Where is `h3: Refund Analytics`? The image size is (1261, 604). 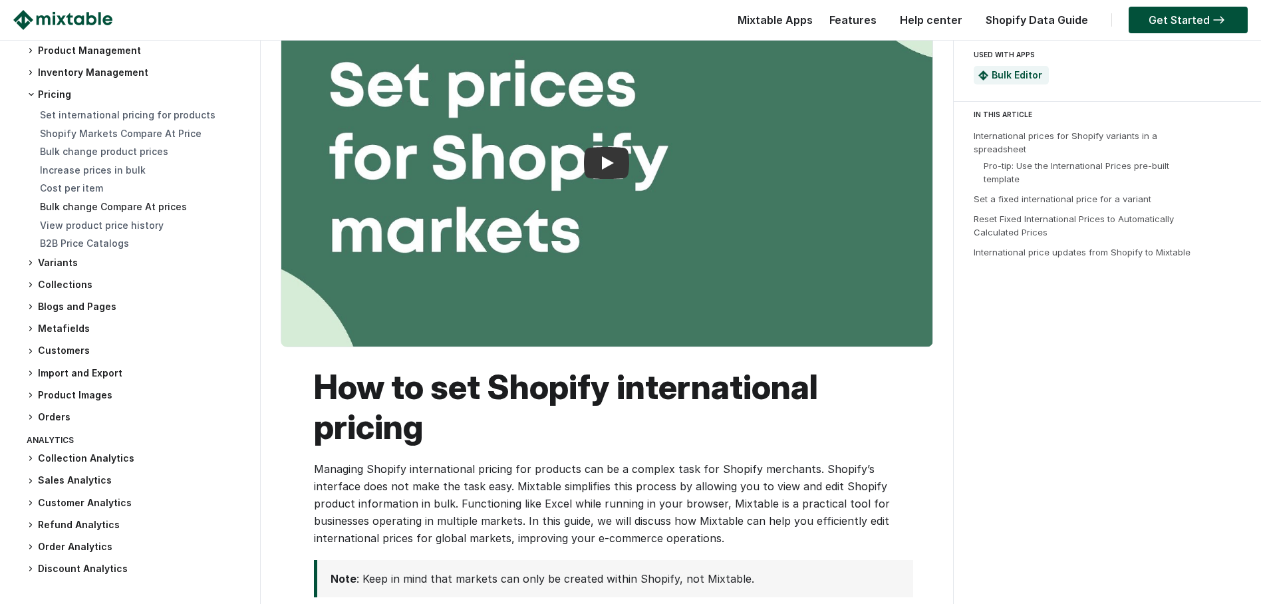
h3: Refund Analytics is located at coordinates (136, 525).